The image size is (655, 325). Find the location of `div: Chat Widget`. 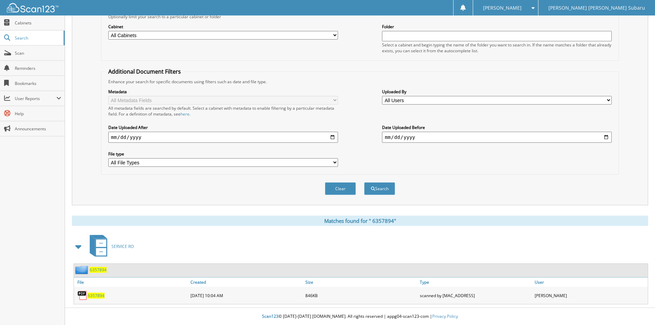

div: Chat Widget is located at coordinates (638, 308).